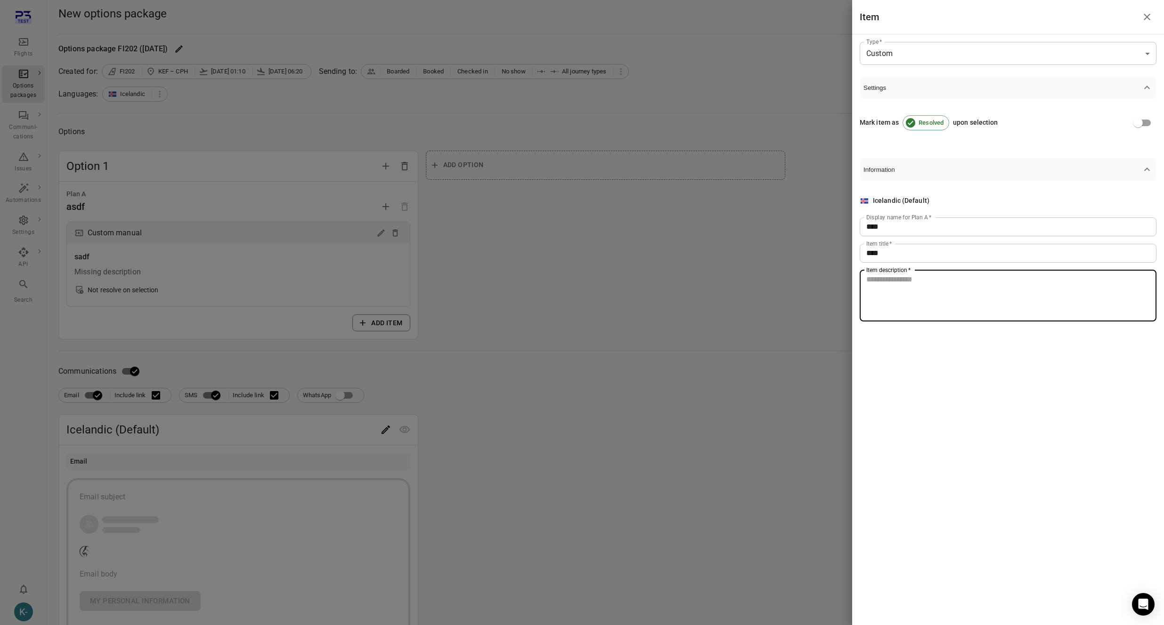 Image resolution: width=1164 pixels, height=625 pixels. I want to click on span: Custom, so click(1004, 54).